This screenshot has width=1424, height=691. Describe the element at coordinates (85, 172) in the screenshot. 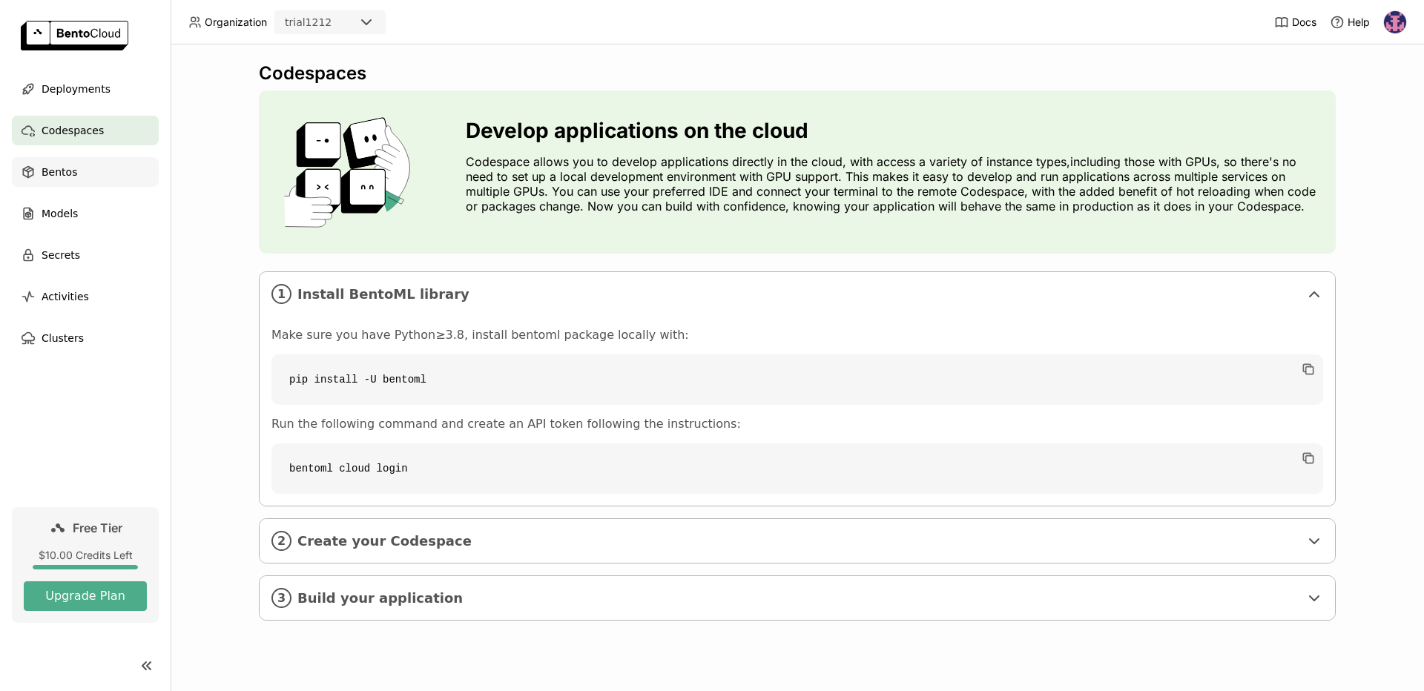

I see `a: Bentos` at that location.